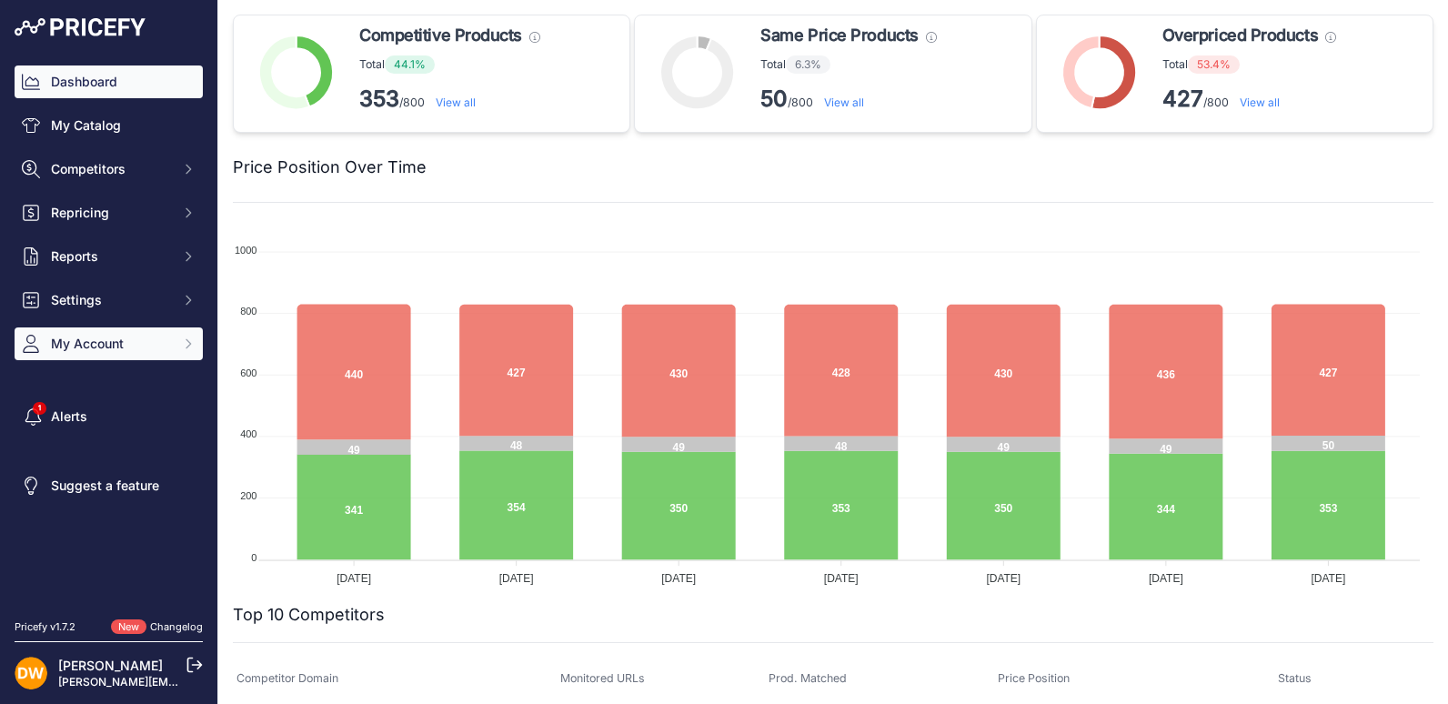 This screenshot has height=704, width=1448. I want to click on tspan: 600, so click(248, 373).